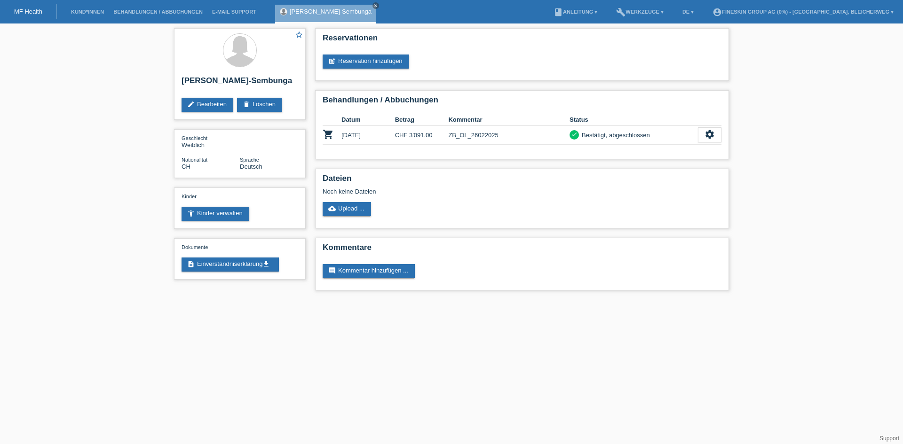  Describe the element at coordinates (509, 120) in the screenshot. I see `th: Kommentar` at that location.